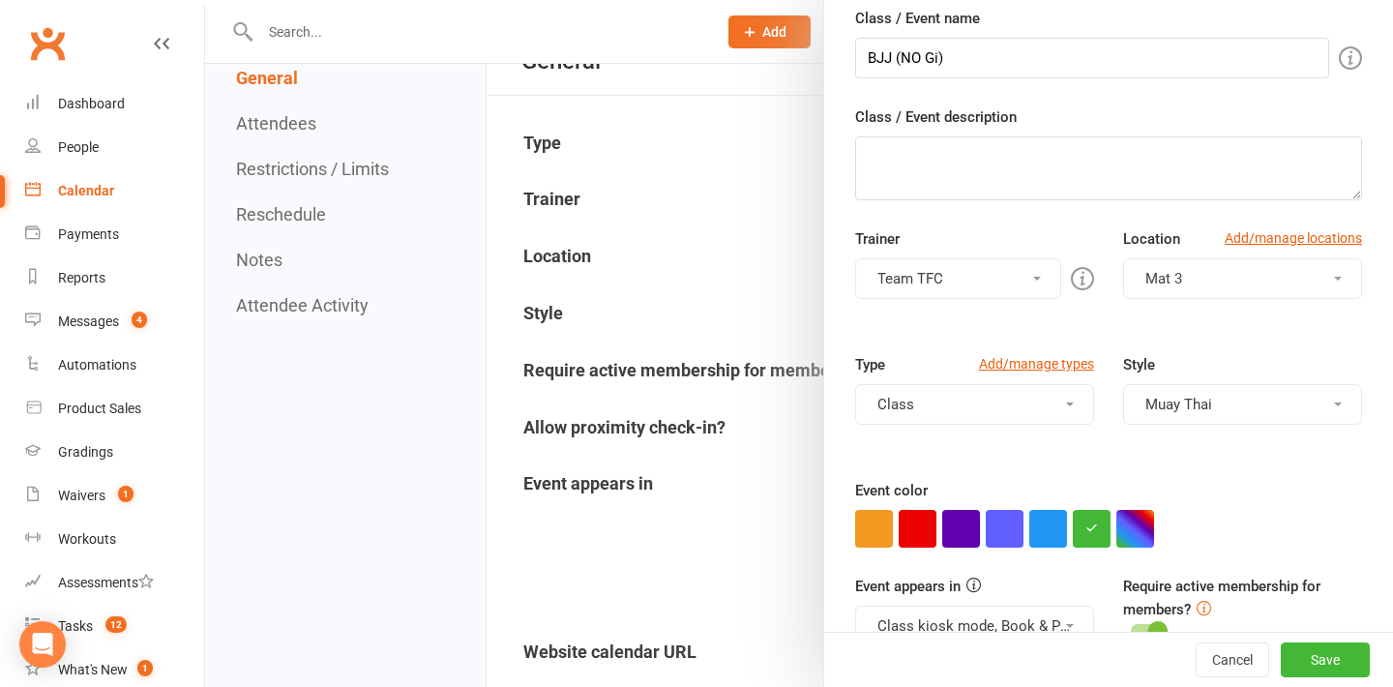 This screenshot has height=687, width=1393. Describe the element at coordinates (1092, 58) in the screenshot. I see `input: Enter event name` at that location.